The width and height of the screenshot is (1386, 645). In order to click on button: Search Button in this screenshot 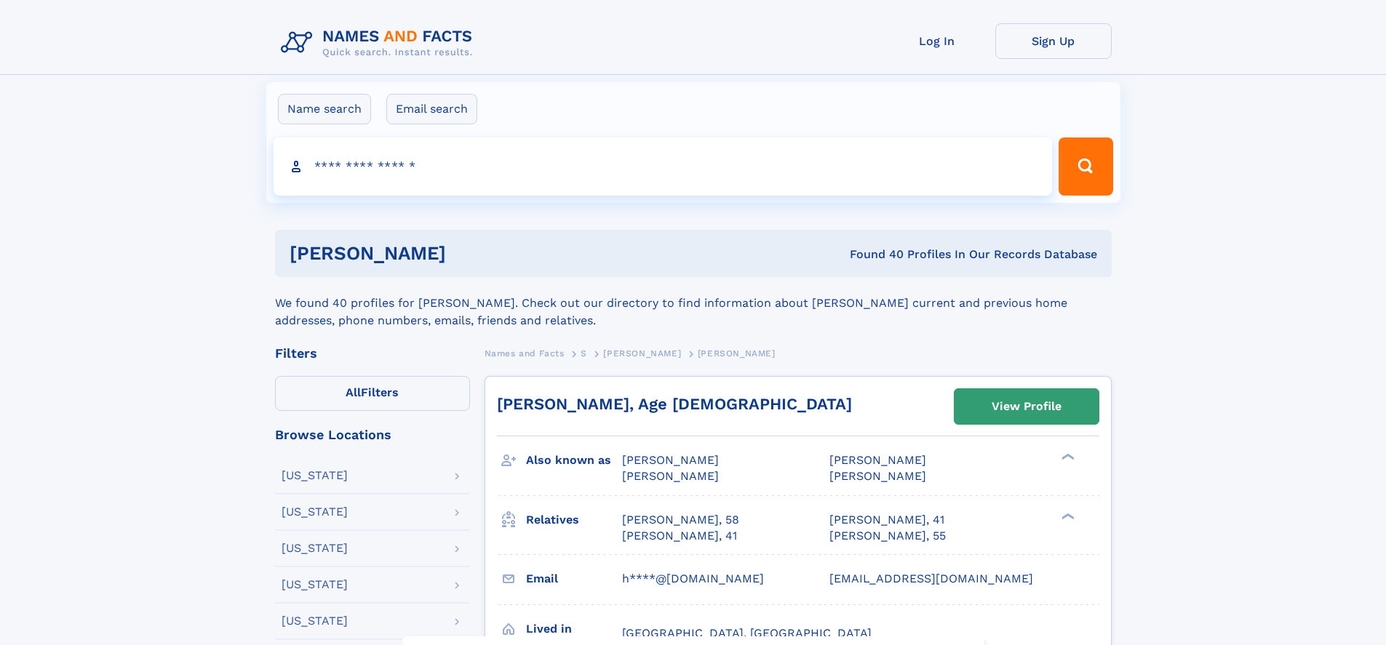, I will do `click(1086, 167)`.